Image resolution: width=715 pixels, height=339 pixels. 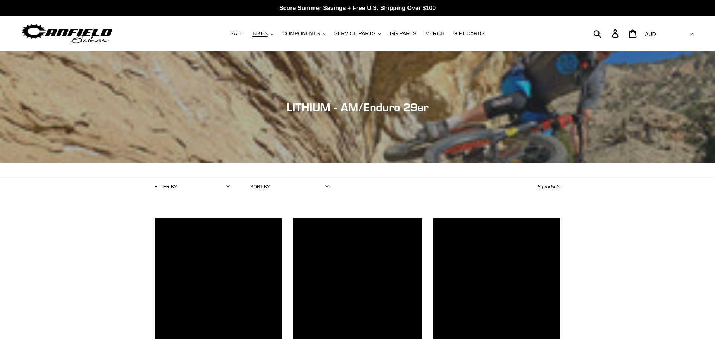 I want to click on span: 8 products, so click(x=549, y=187).